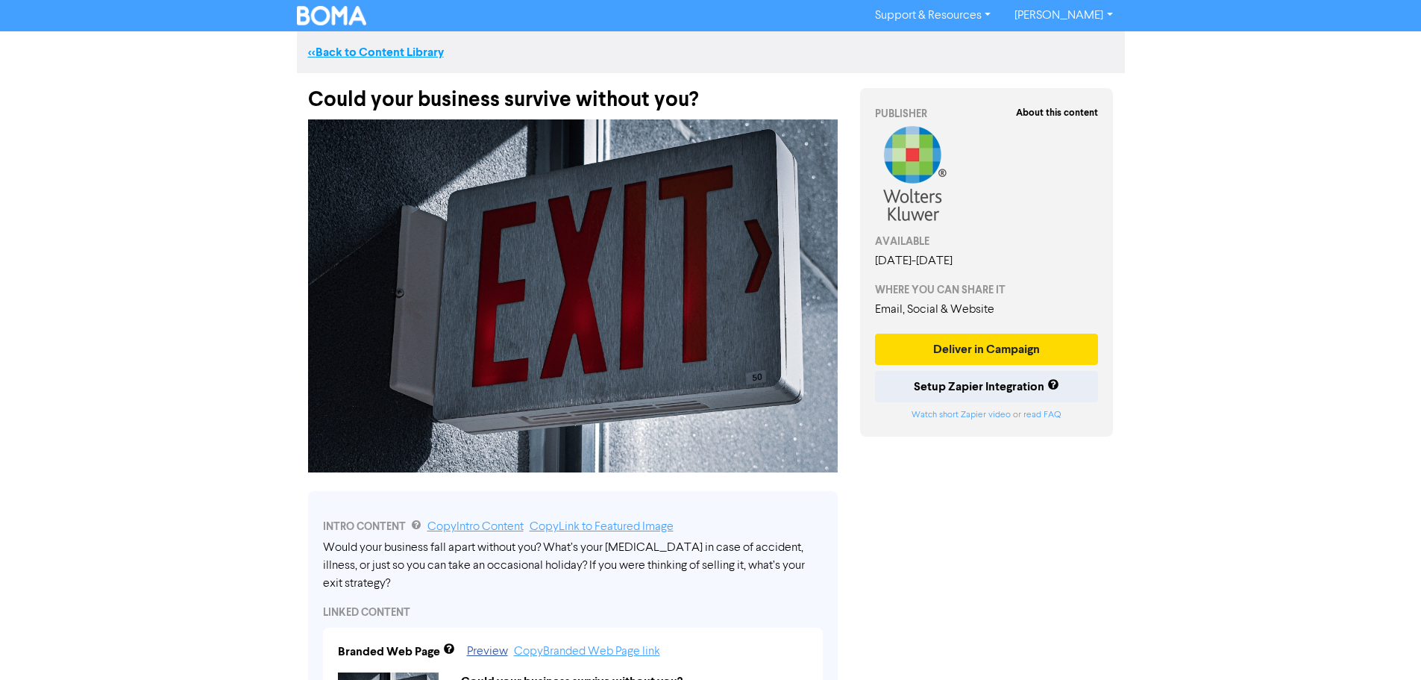  I want to click on a: Support & Resources, so click(933, 16).